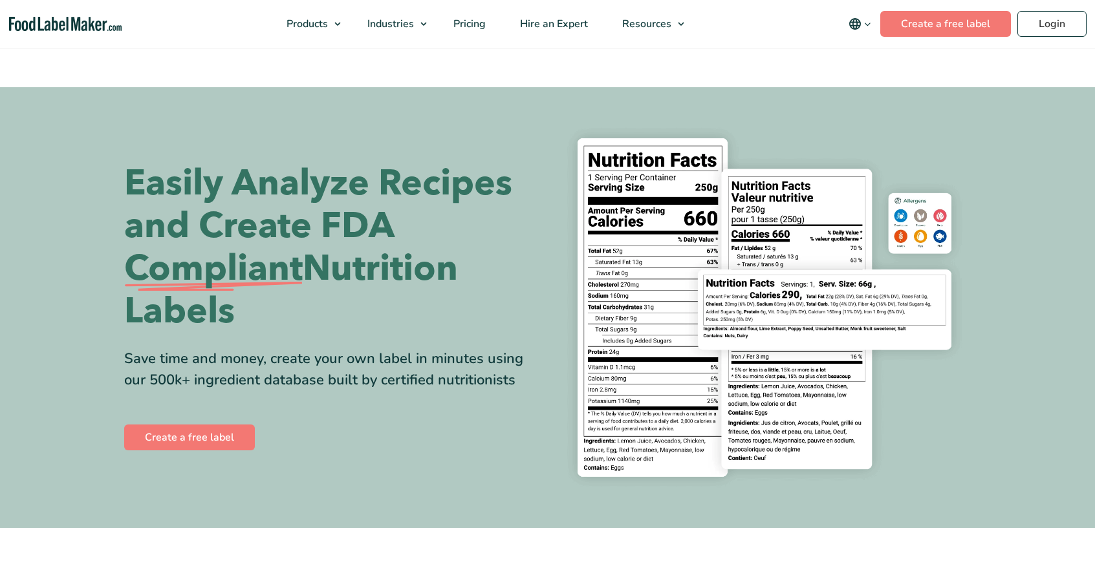 The height and width of the screenshot is (575, 1095). I want to click on span: Products, so click(306, 24).